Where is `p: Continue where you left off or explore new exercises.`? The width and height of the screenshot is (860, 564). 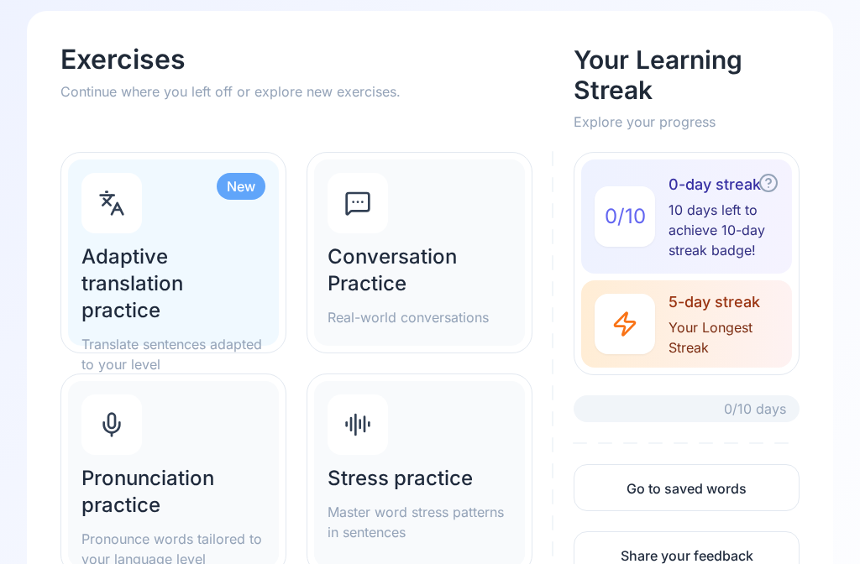
p: Continue where you left off or explore new exercises. is located at coordinates (306, 92).